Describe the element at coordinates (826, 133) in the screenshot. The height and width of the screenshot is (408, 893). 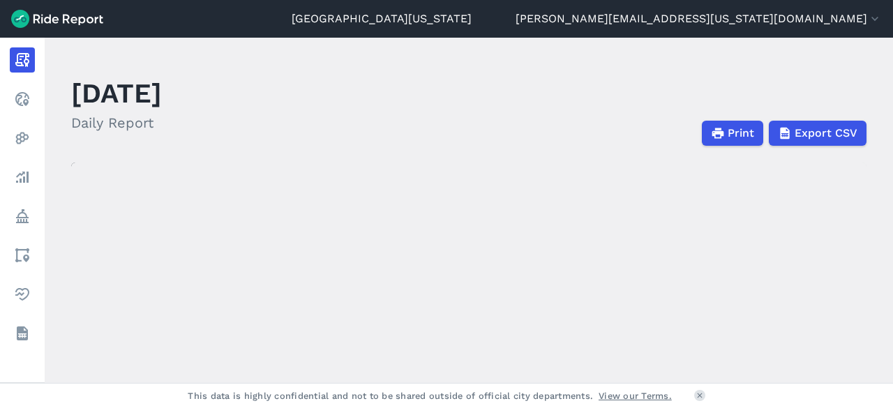
I see `span: Export CSV` at that location.